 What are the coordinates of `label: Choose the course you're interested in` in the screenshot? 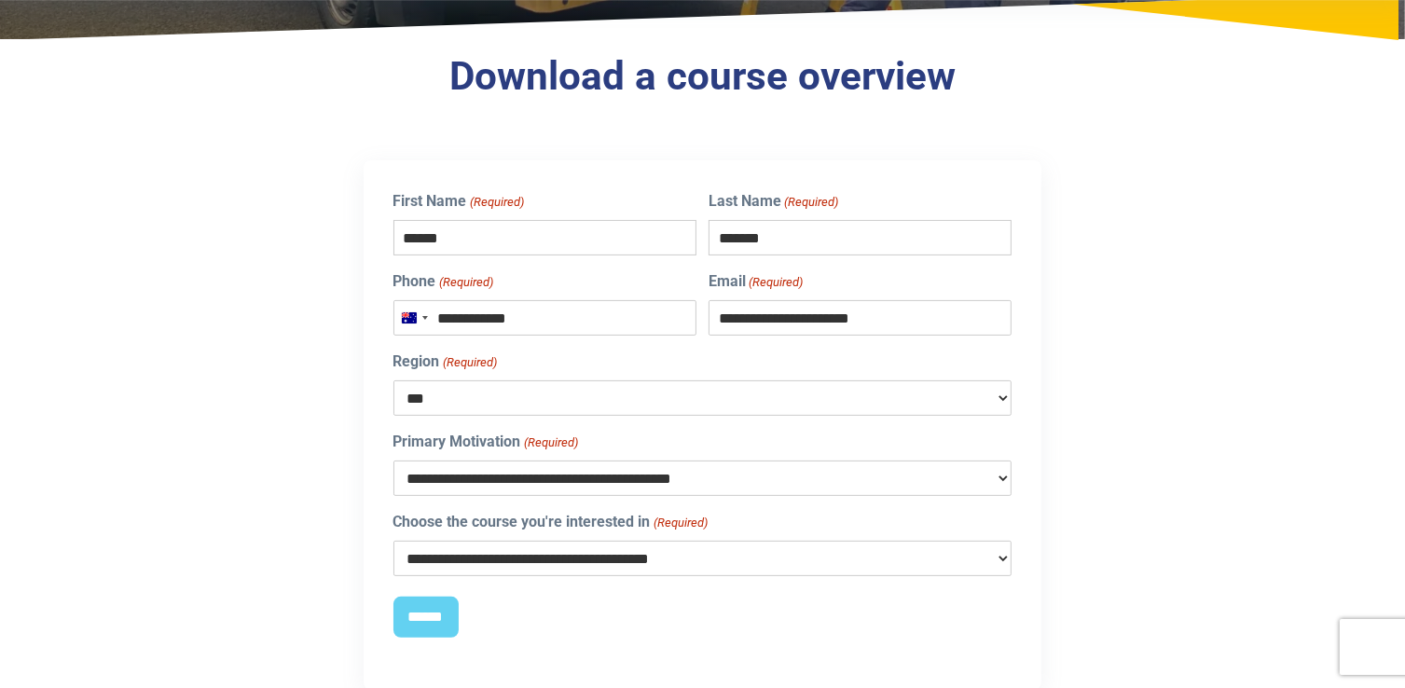 It's located at (550, 522).